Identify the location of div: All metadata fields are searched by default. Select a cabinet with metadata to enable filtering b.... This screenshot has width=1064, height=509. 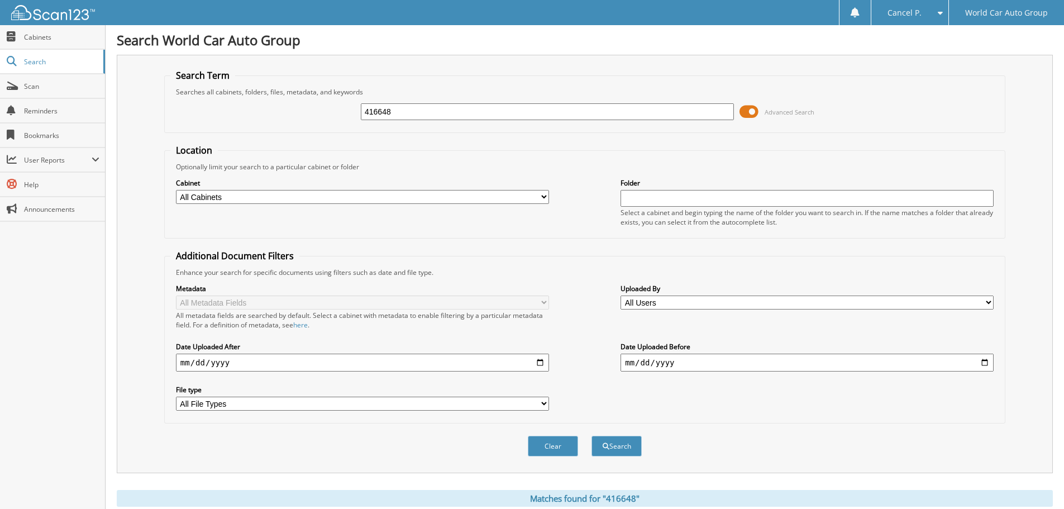
(363, 320).